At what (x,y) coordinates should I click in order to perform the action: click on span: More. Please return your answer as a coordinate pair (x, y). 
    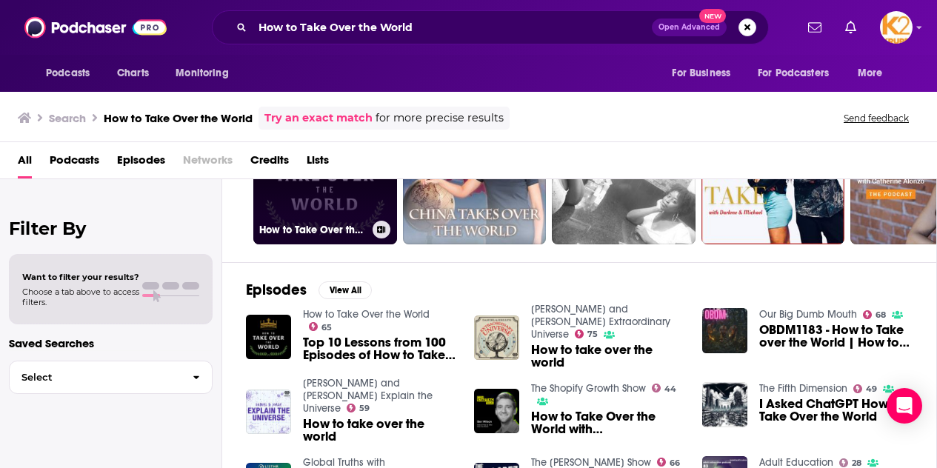
    Looking at the image, I should click on (871, 73).